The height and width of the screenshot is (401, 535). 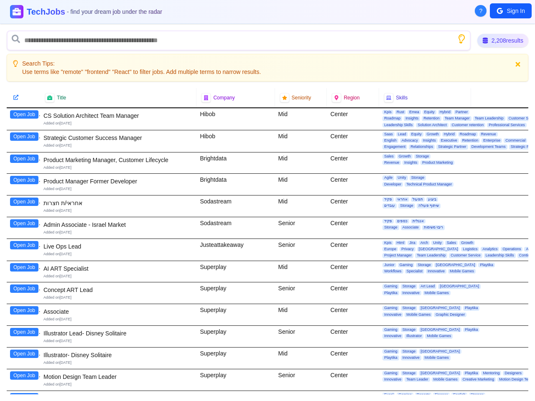 What do you see at coordinates (437, 163) in the screenshot?
I see `span: Product Marketing` at bounding box center [437, 163].